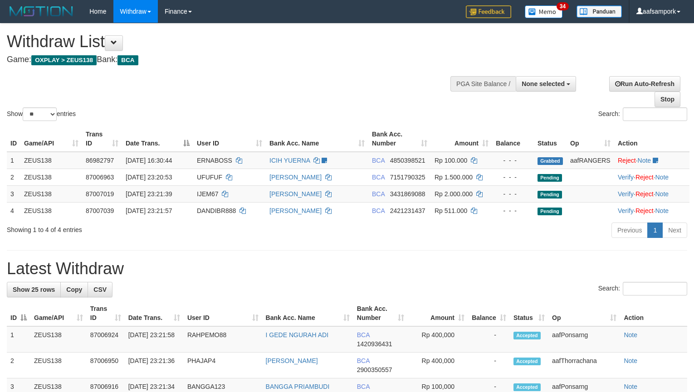 The image size is (694, 392). Describe the element at coordinates (41, 11) in the screenshot. I see `img: MOTION_logo.png` at that location.